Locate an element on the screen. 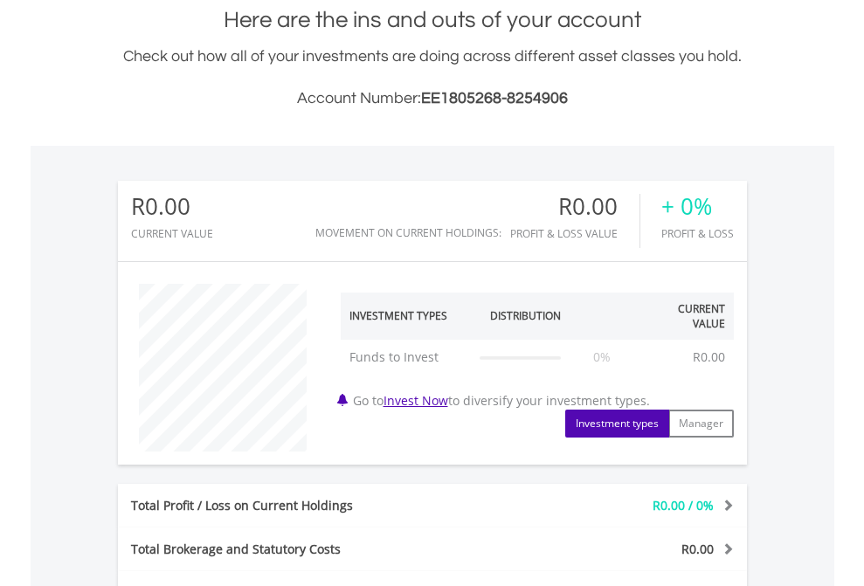 The image size is (864, 586). div: Distribution is located at coordinates (525, 315).